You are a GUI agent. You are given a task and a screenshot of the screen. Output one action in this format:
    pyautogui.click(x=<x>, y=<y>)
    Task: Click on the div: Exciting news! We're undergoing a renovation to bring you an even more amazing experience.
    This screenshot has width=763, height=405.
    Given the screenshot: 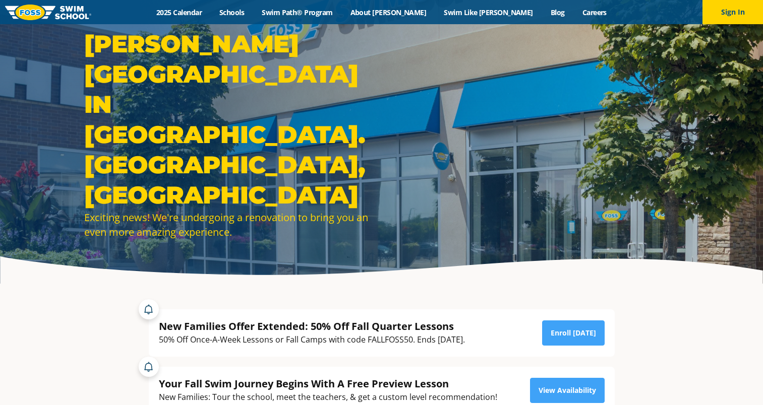 What is the action you would take?
    pyautogui.click(x=230, y=225)
    